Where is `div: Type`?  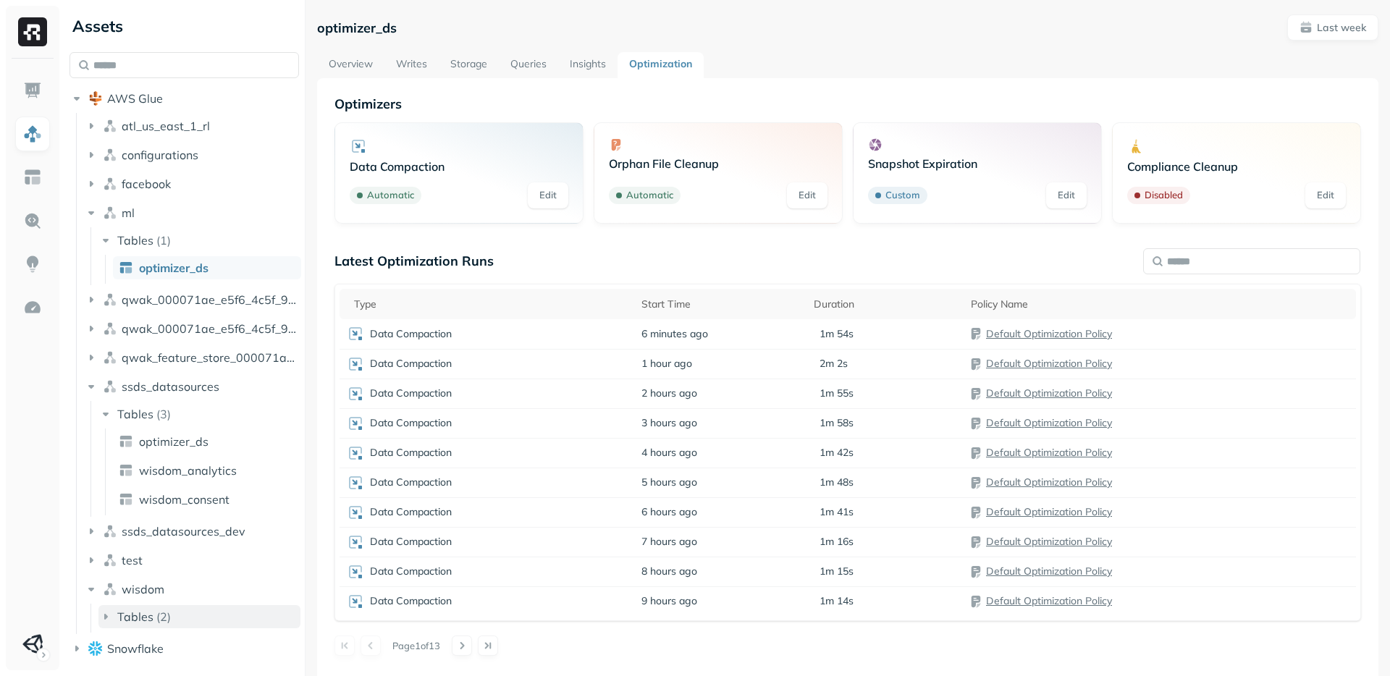
div: Type is located at coordinates (490, 304).